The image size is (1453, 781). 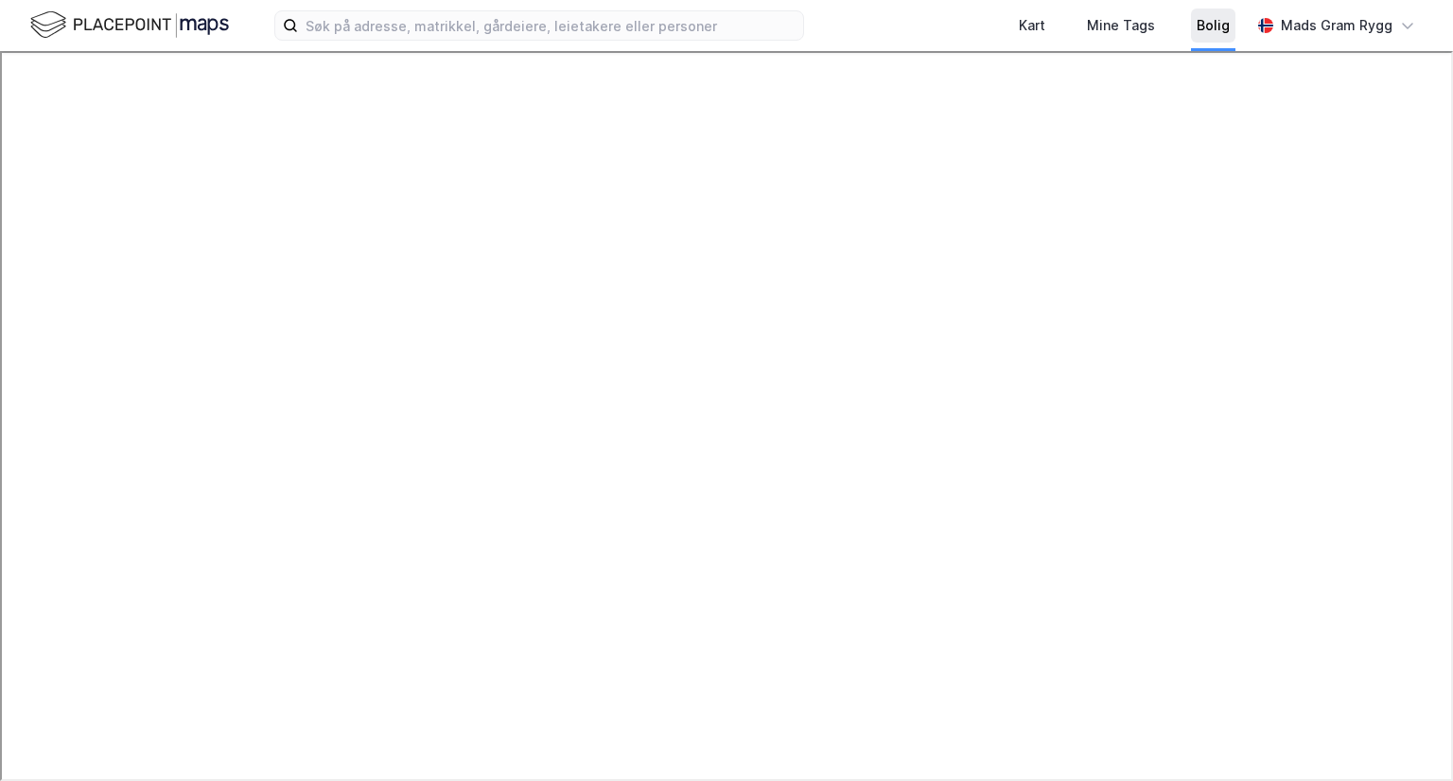 What do you see at coordinates (1406, 736) in the screenshot?
I see `div: Kontrollprogram for chat` at bounding box center [1406, 736].